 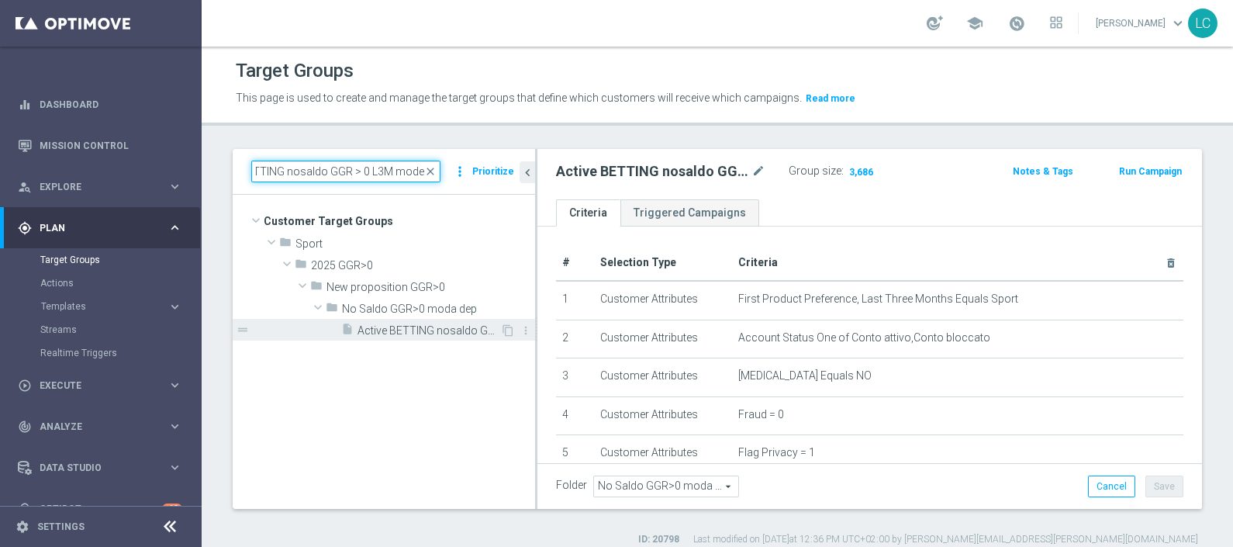 What do you see at coordinates (92, 385) in the screenshot?
I see `div: Execute` at bounding box center [92, 385].